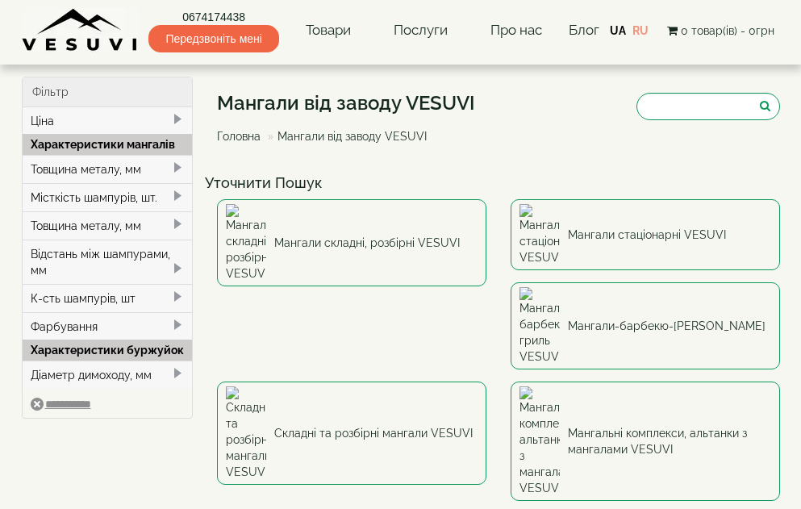  What do you see at coordinates (246, 243) in the screenshot?
I see `img: Мангали складні, розбірні VESUVI` at bounding box center [246, 243].